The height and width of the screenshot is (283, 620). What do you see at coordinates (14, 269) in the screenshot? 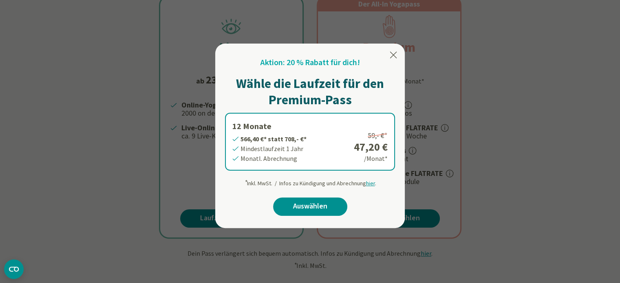
I see `button: CMP-Widget öffnen` at bounding box center [14, 269].